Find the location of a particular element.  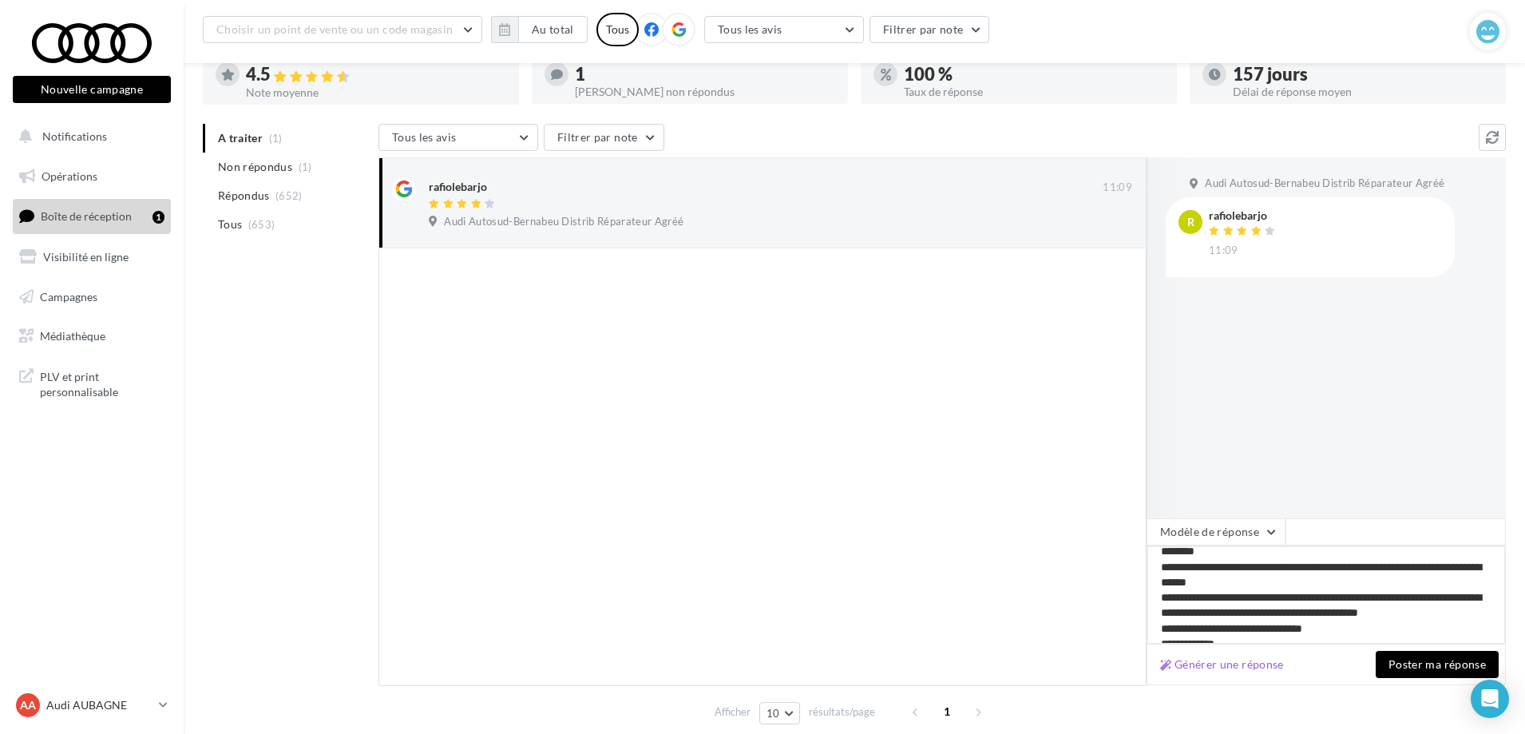

a: Campagnes is located at coordinates (92, 297).